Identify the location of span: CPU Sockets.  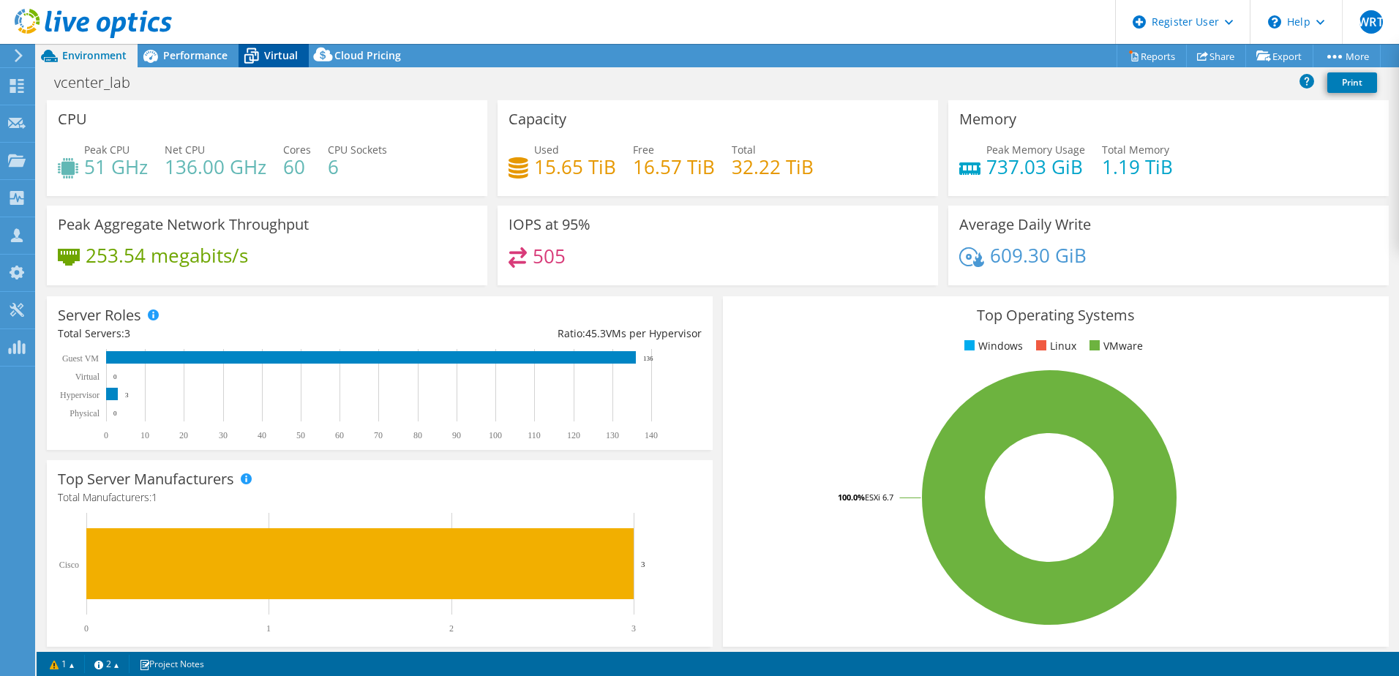
(357, 149).